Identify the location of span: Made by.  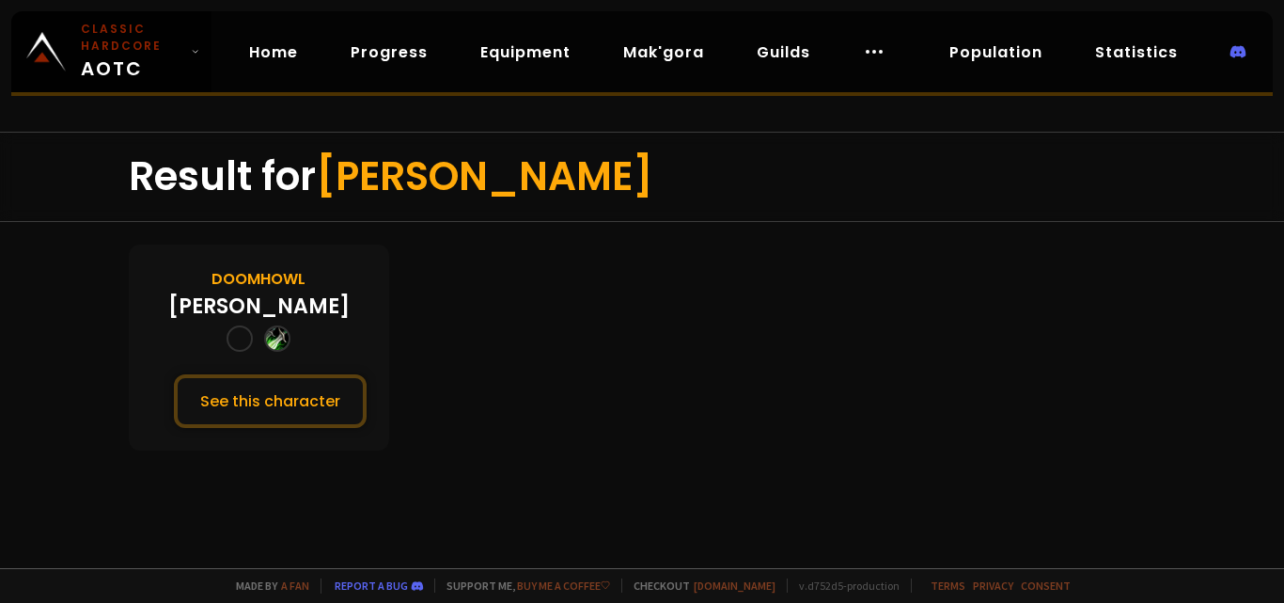
(267, 585).